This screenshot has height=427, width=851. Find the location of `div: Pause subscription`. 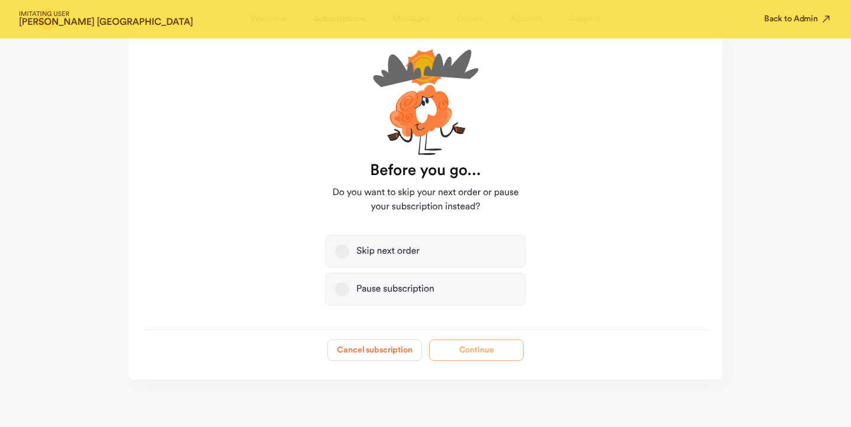

div: Pause subscription is located at coordinates (395, 289).